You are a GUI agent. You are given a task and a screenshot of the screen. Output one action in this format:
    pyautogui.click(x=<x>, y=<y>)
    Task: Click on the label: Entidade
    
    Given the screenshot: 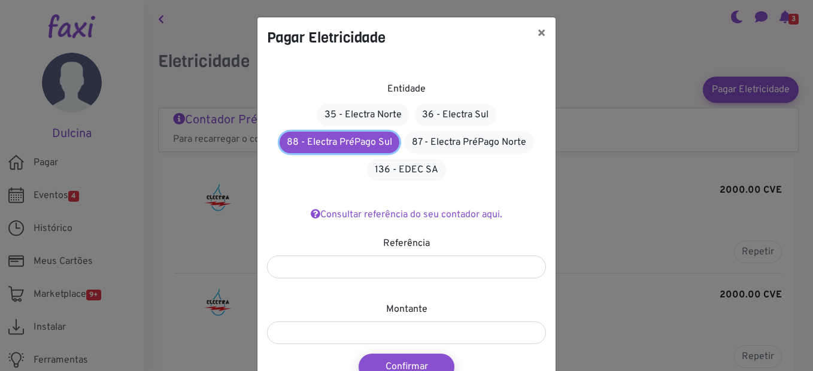 What is the action you would take?
    pyautogui.click(x=406, y=89)
    